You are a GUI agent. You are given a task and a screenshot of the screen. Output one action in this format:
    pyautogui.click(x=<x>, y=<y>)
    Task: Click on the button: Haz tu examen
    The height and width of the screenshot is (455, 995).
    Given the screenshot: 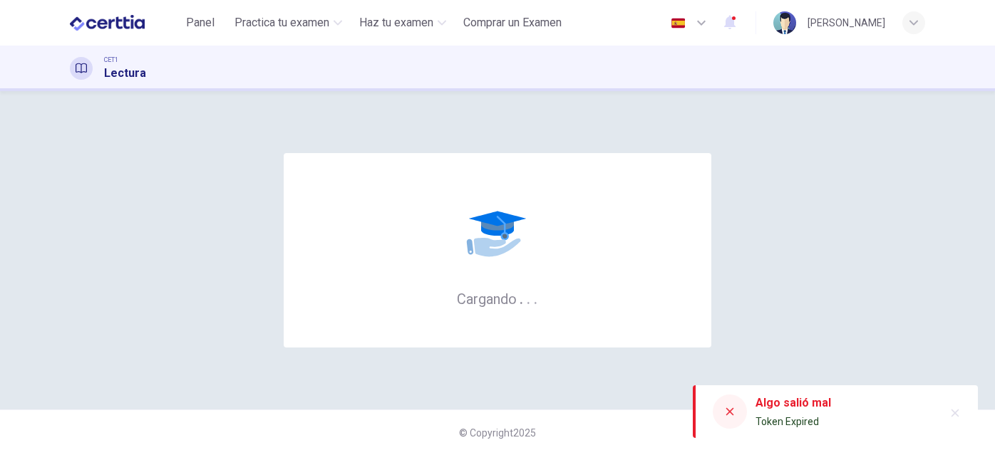 What is the action you would take?
    pyautogui.click(x=403, y=23)
    